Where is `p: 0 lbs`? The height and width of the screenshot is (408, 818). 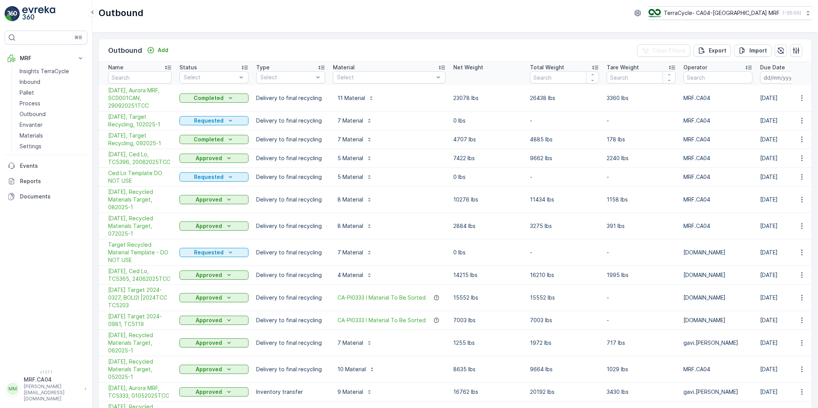
p: 0 lbs is located at coordinates (488, 253).